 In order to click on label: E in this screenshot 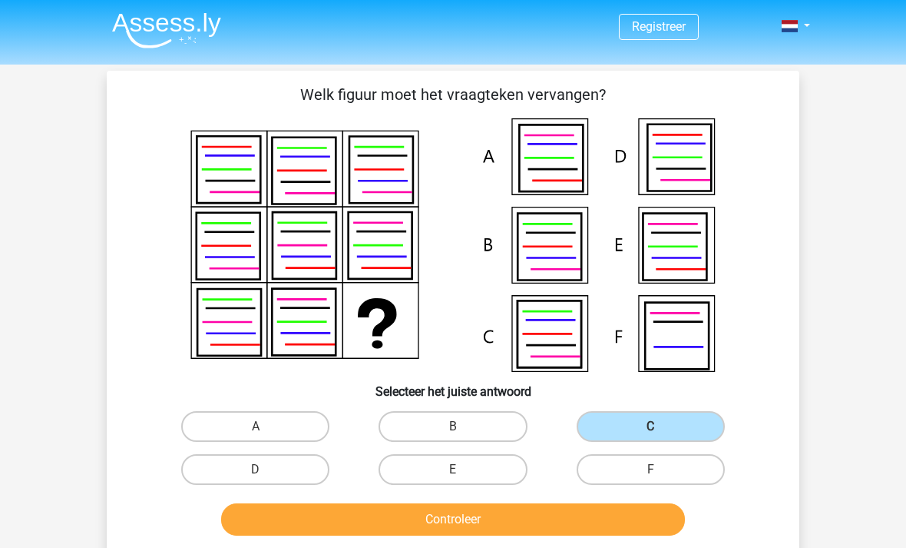, I will do `click(452, 469)`.